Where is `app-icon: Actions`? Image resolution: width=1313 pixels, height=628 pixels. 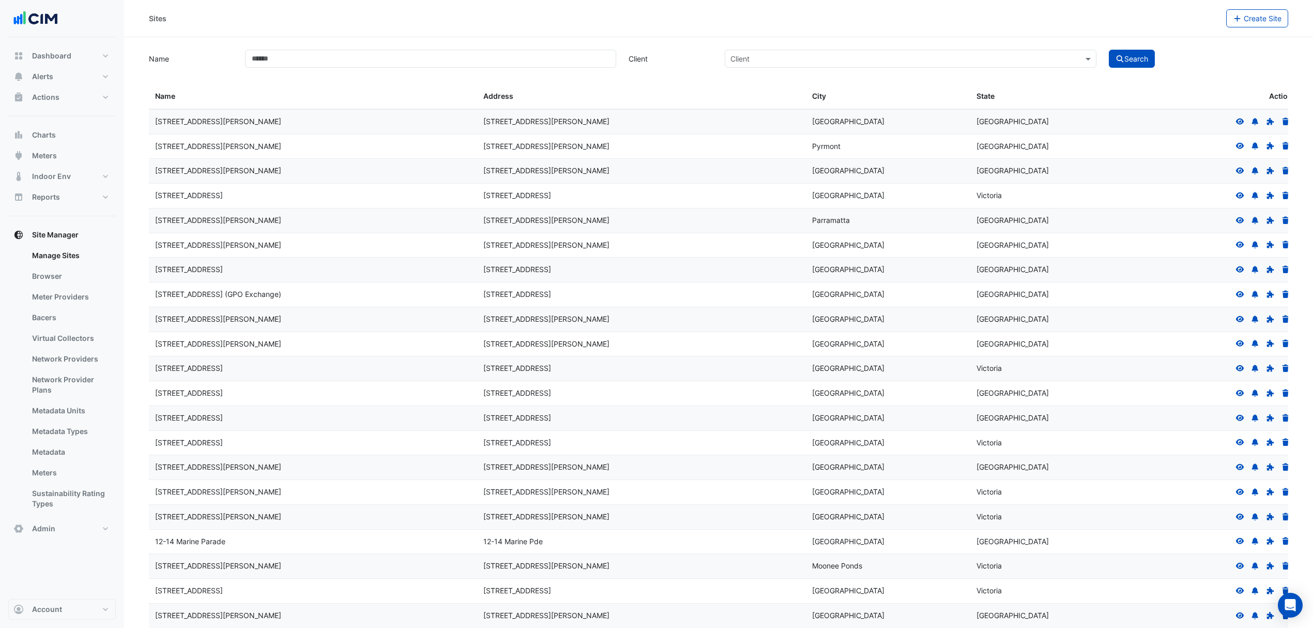 app-icon: Actions is located at coordinates (19, 97).